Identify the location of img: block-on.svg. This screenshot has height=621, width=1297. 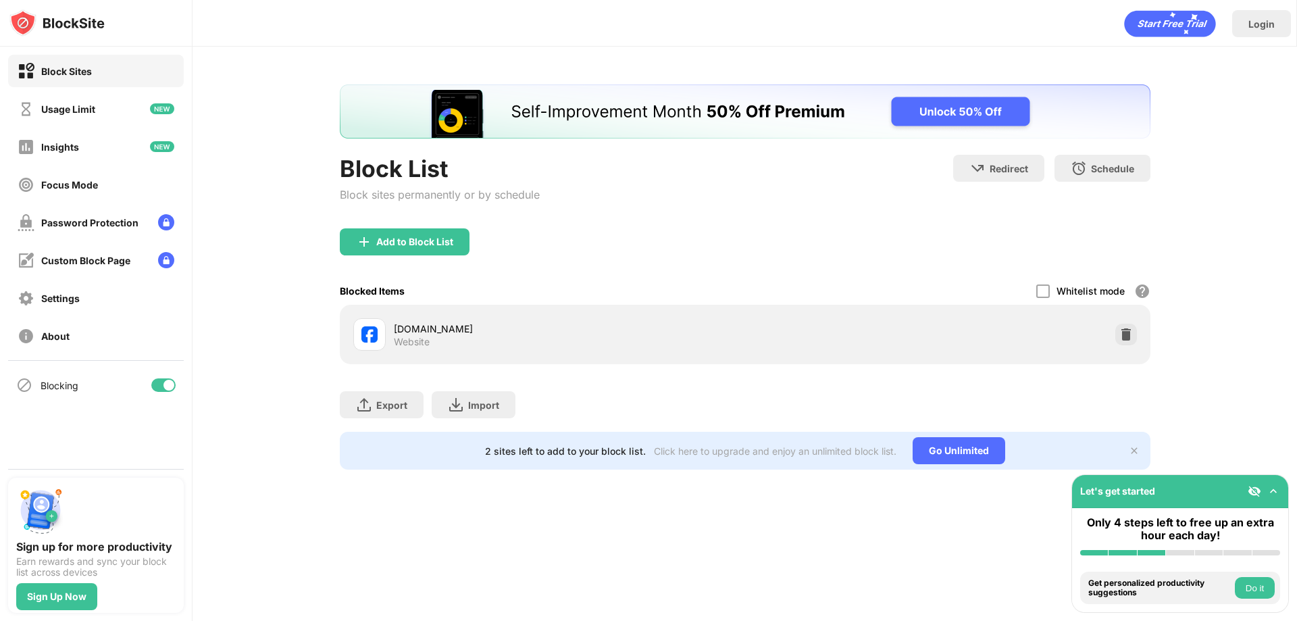
(26, 71).